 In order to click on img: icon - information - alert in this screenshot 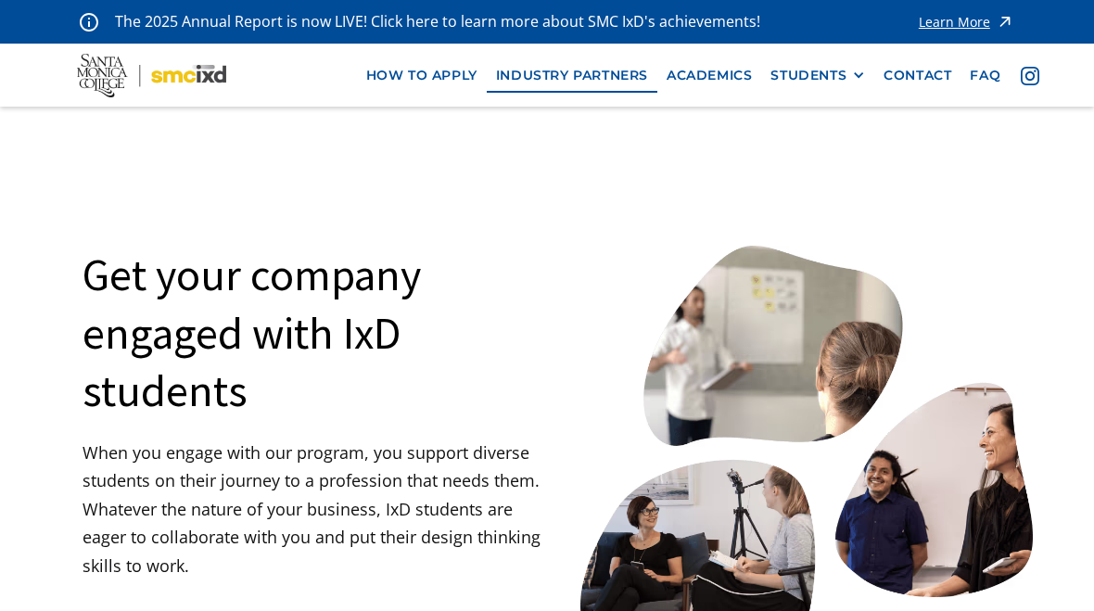, I will do `click(89, 21)`.